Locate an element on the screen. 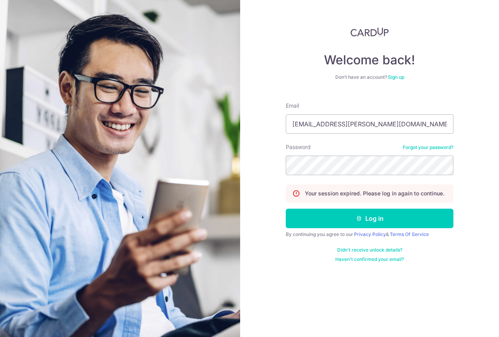 The width and height of the screenshot is (499, 337). a: Privacy Policy is located at coordinates (370, 234).